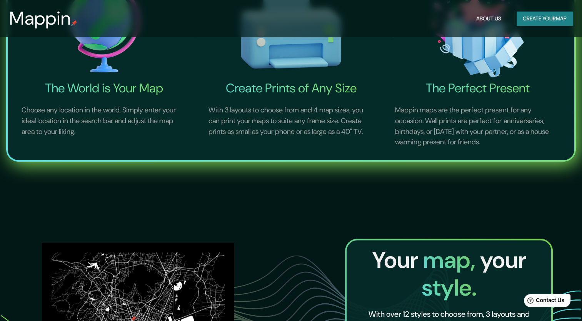 The image size is (582, 321). Describe the element at coordinates (478, 88) in the screenshot. I see `h4: The Perfect Present` at that location.